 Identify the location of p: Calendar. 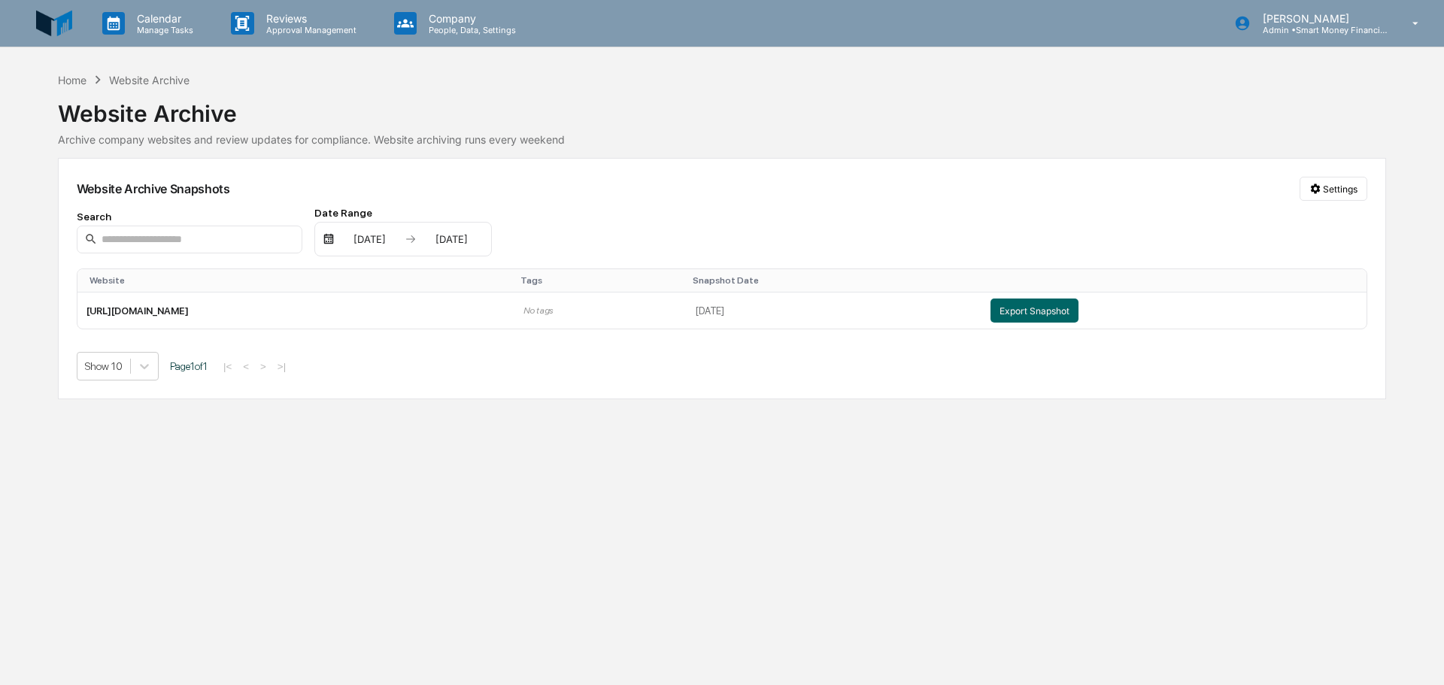
(162, 18).